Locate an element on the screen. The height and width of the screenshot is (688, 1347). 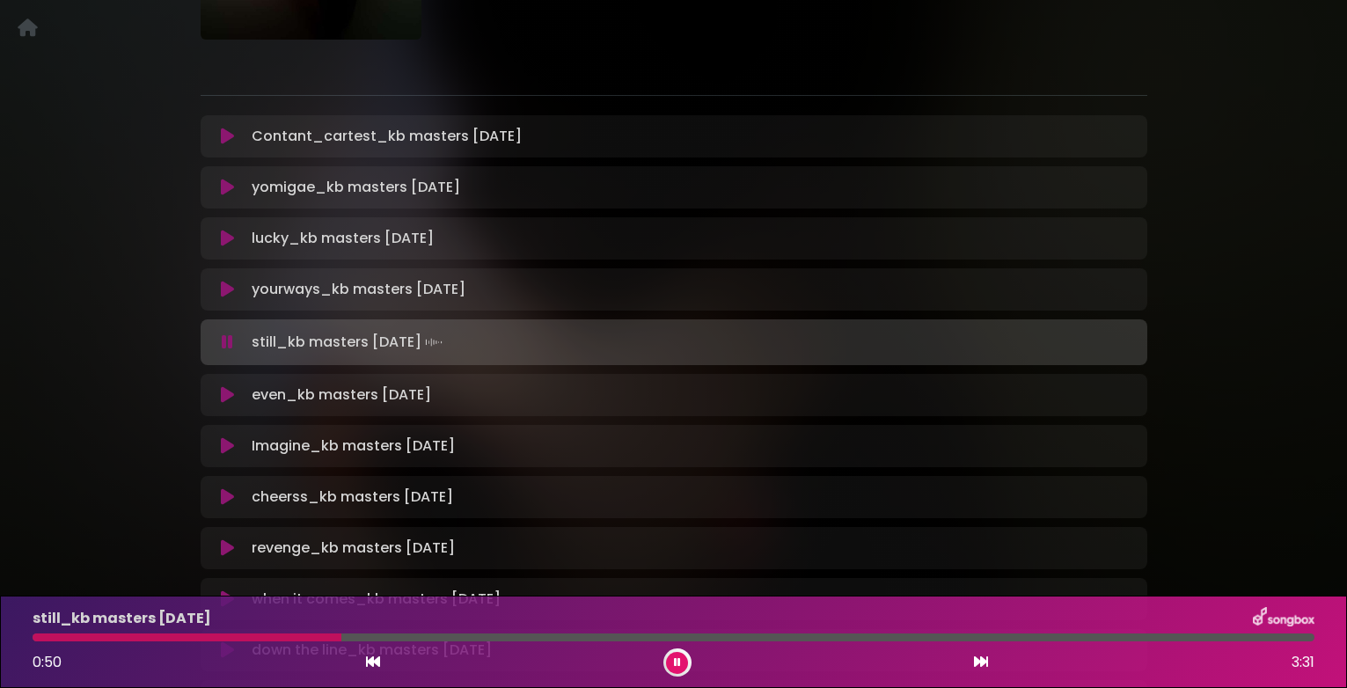
span: 0:50 is located at coordinates (47, 662).